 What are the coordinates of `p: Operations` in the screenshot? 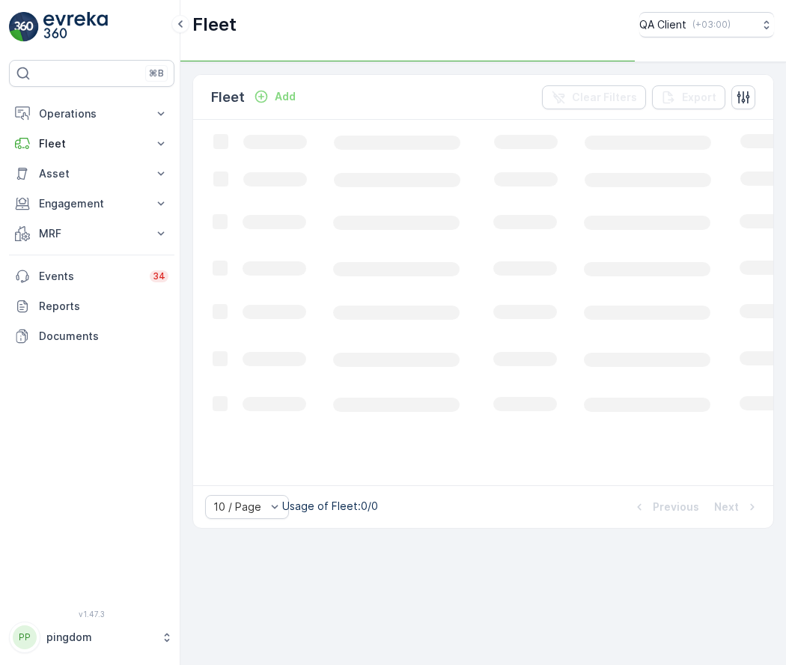 It's located at (91, 114).